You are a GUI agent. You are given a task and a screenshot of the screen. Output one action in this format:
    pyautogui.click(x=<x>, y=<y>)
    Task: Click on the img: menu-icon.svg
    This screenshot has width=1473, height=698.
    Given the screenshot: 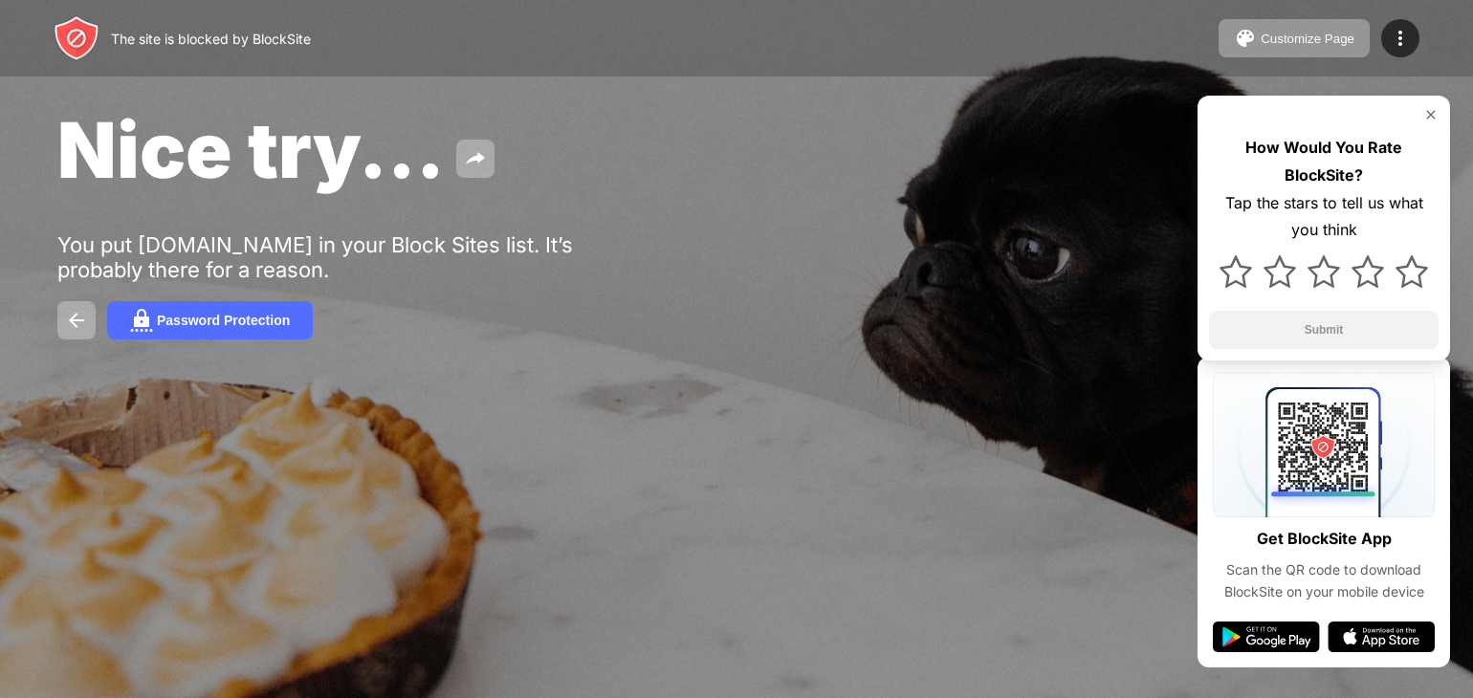 What is the action you would take?
    pyautogui.click(x=1400, y=38)
    